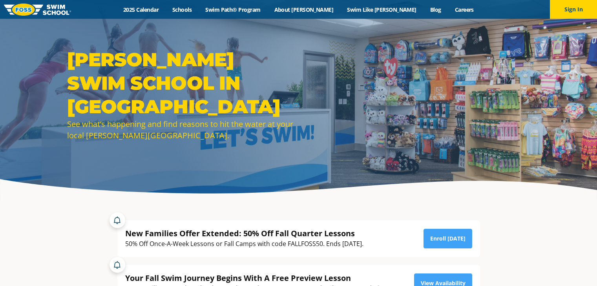  I want to click on a: 2025 Calendar, so click(141, 9).